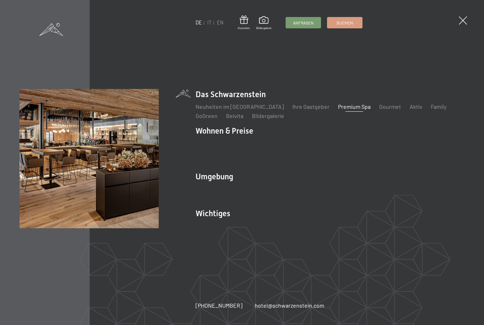 The image size is (484, 325). I want to click on a: DE, so click(199, 22).